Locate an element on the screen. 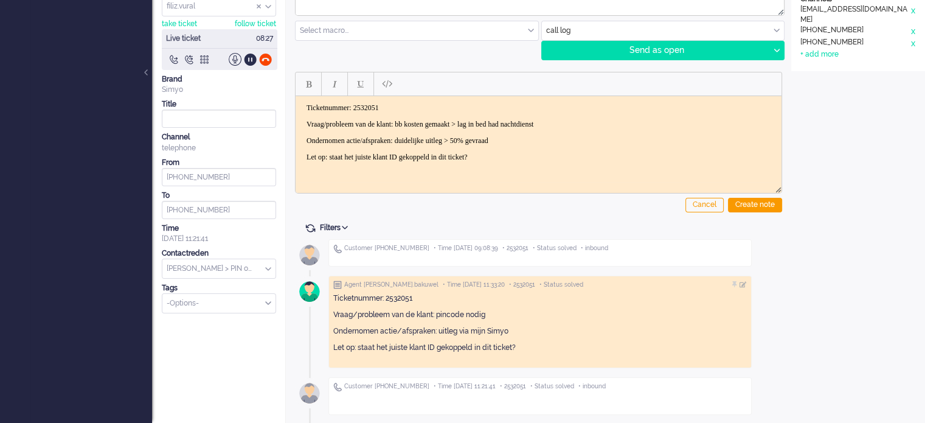  button: Underline is located at coordinates (361, 84).